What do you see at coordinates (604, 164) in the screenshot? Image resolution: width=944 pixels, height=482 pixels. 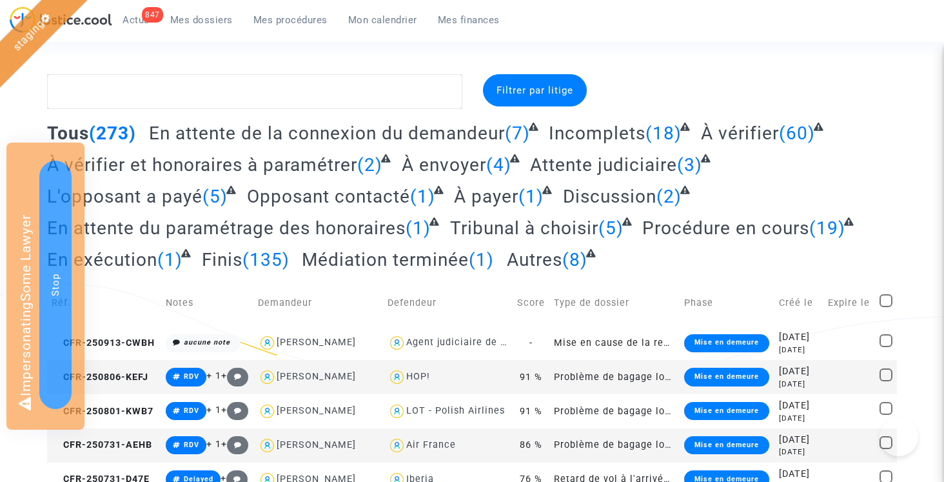 I see `span: Attente judiciaire` at bounding box center [604, 164].